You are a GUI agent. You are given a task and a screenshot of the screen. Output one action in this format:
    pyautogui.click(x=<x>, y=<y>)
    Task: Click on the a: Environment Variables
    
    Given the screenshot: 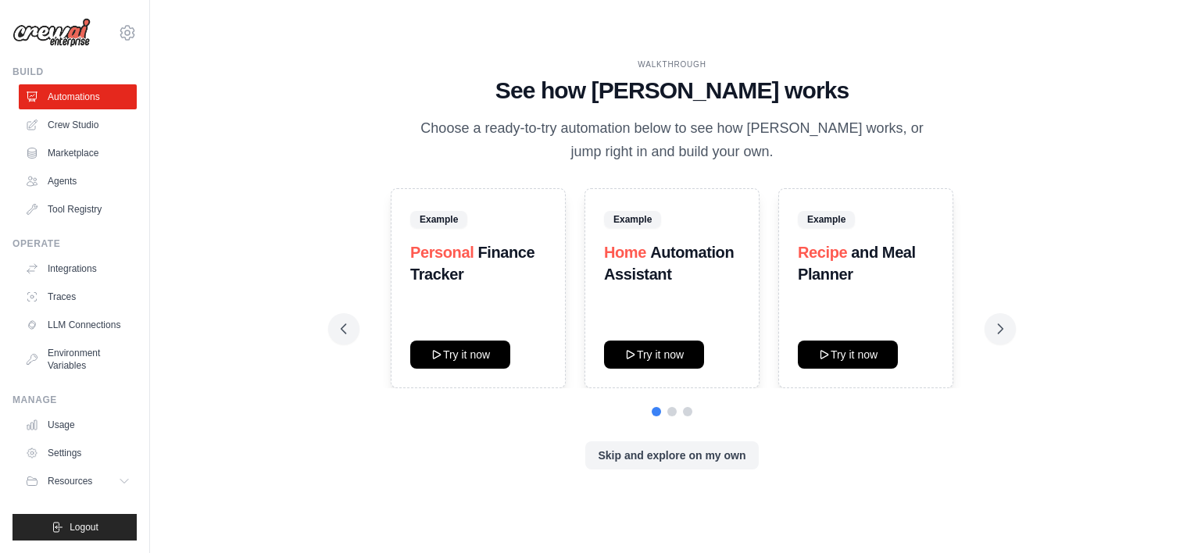 What is the action you would take?
    pyautogui.click(x=77, y=359)
    